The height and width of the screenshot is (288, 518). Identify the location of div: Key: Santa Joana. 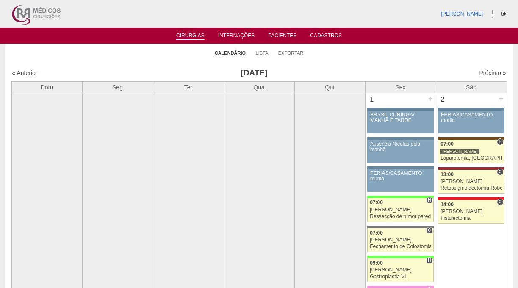
(471, 139).